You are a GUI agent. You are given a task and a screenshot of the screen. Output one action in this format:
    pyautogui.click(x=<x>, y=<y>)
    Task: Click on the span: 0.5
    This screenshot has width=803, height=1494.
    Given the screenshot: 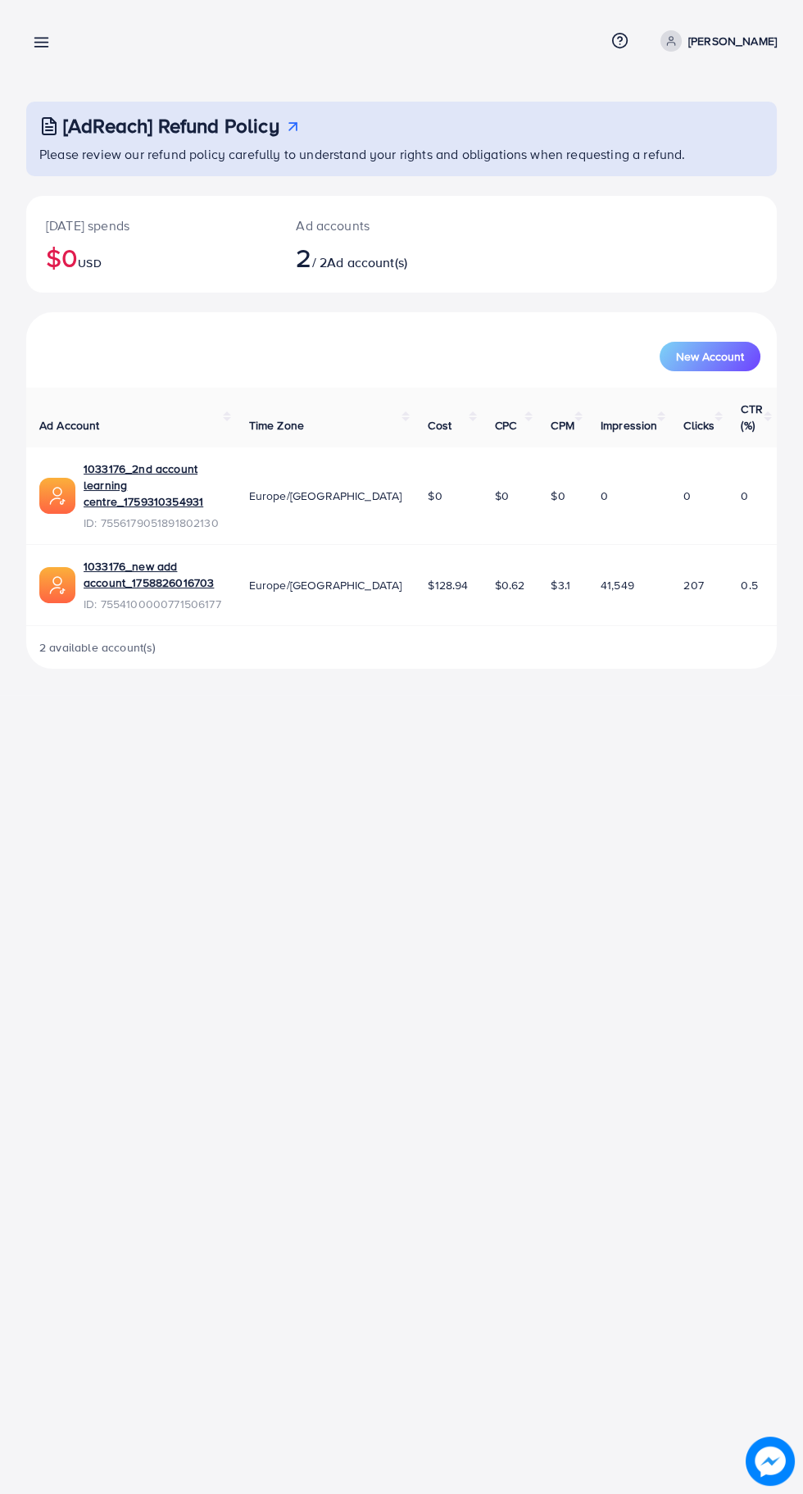 What is the action you would take?
    pyautogui.click(x=749, y=585)
    